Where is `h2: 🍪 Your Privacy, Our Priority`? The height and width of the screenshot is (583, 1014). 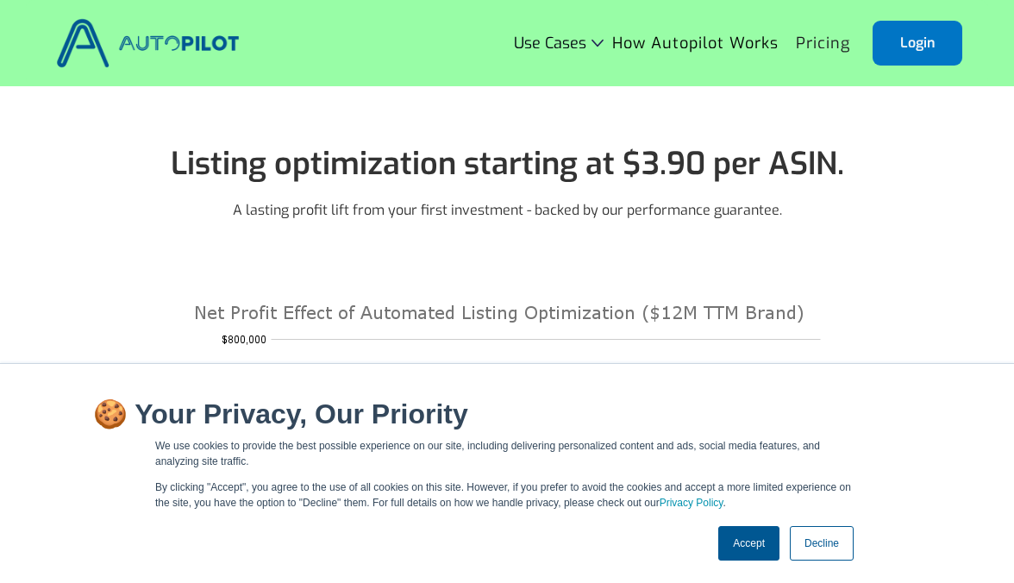 h2: 🍪 Your Privacy, Our Priority is located at coordinates (507, 414).